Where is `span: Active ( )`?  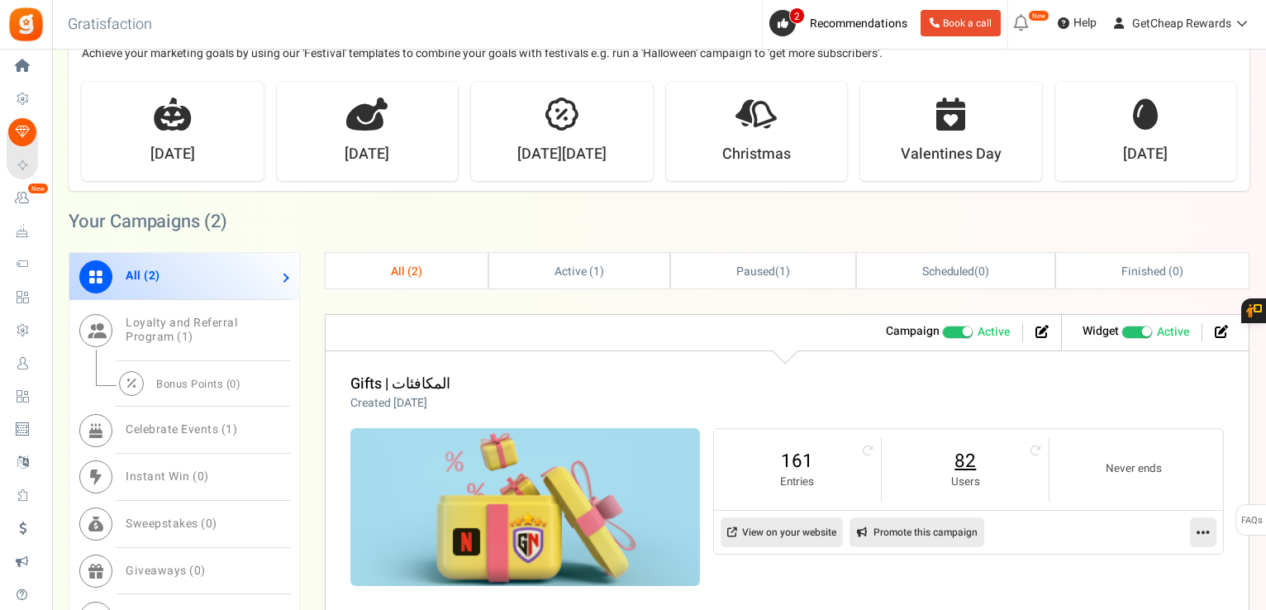 span: Active ( ) is located at coordinates (579, 271).